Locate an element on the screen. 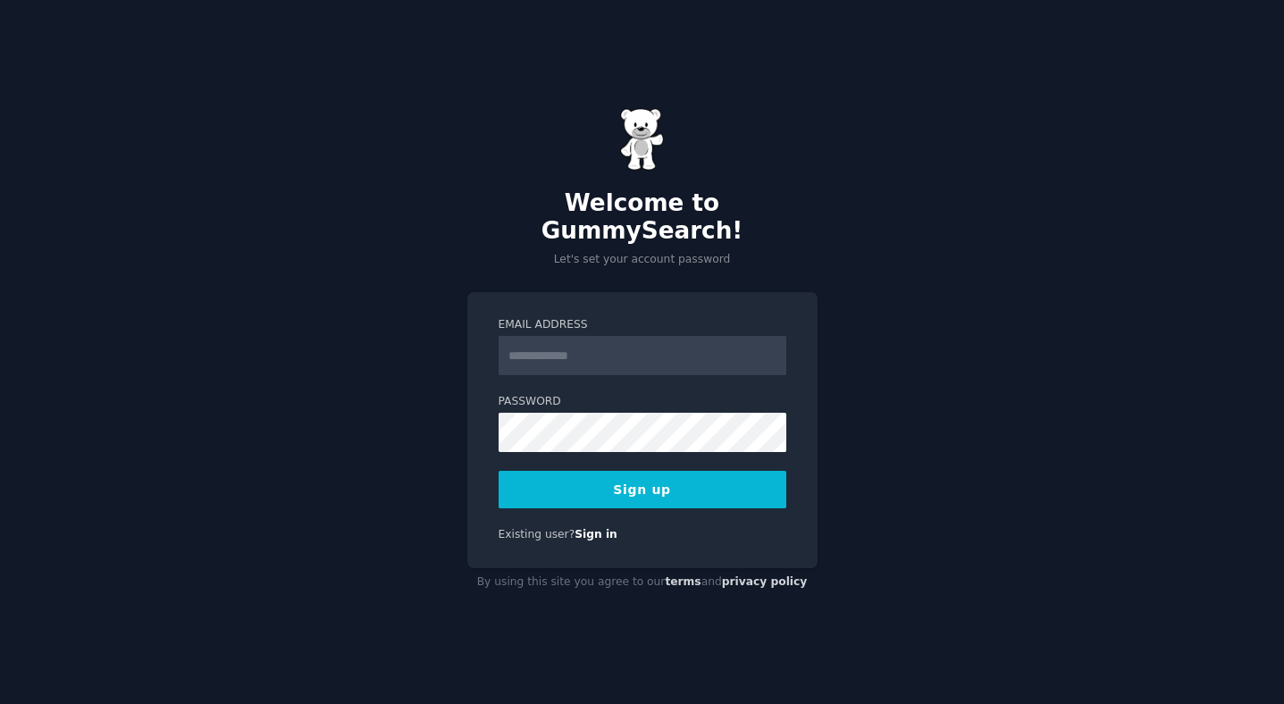 The image size is (1284, 704). a: privacy policy is located at coordinates (765, 582).